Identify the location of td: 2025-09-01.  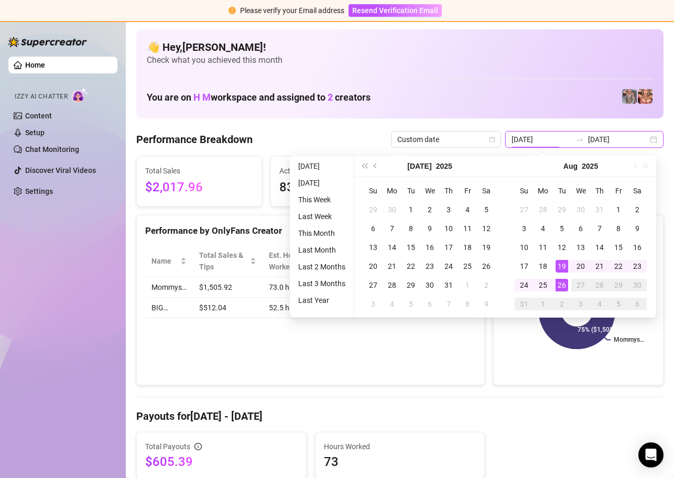
(543, 304).